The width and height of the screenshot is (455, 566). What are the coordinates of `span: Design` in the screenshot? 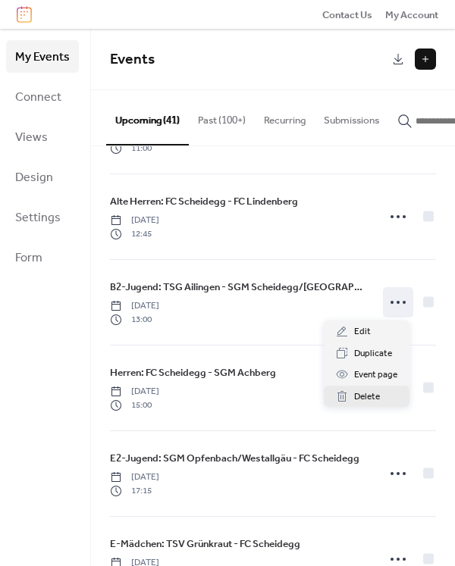 It's located at (34, 177).